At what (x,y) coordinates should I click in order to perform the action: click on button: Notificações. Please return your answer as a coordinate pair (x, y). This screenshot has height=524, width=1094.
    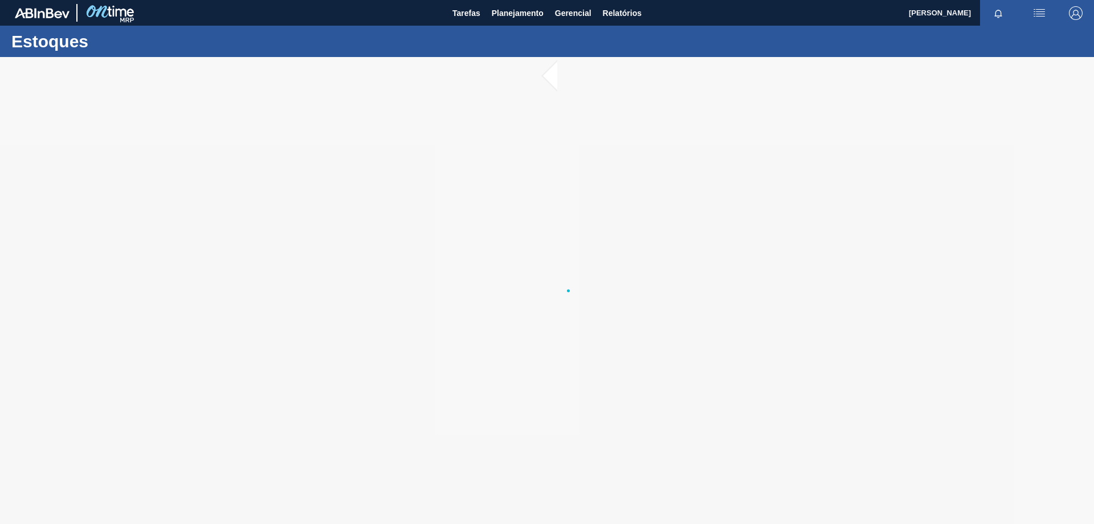
    Looking at the image, I should click on (998, 13).